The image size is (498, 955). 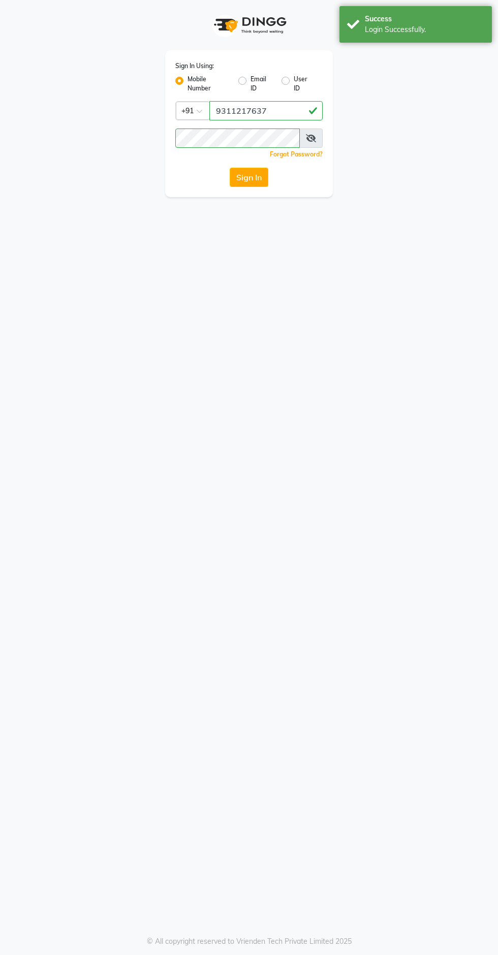 What do you see at coordinates (424, 19) in the screenshot?
I see `div: Success` at bounding box center [424, 19].